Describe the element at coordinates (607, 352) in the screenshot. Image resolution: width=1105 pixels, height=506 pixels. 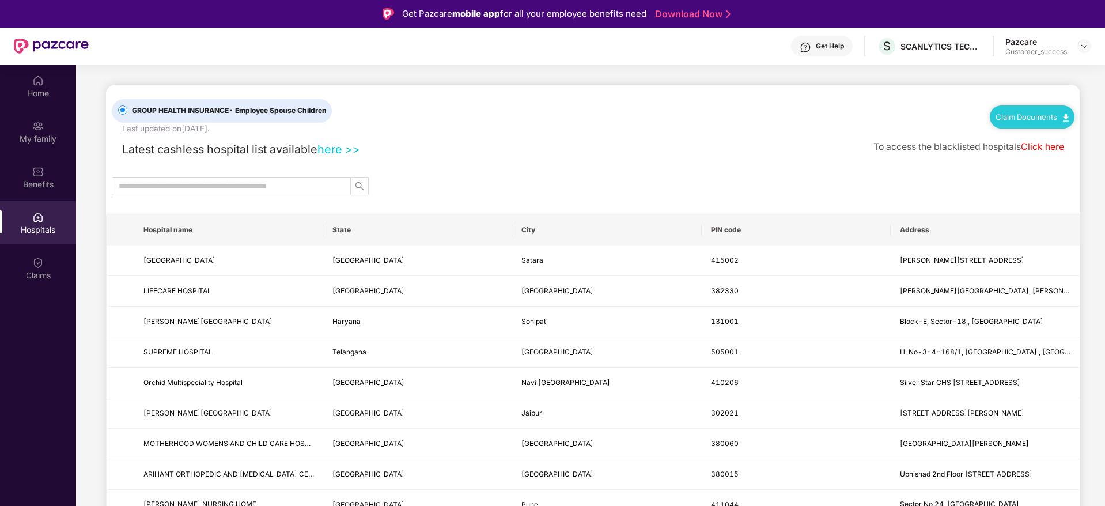
I see `td: Karimnagar` at that location.